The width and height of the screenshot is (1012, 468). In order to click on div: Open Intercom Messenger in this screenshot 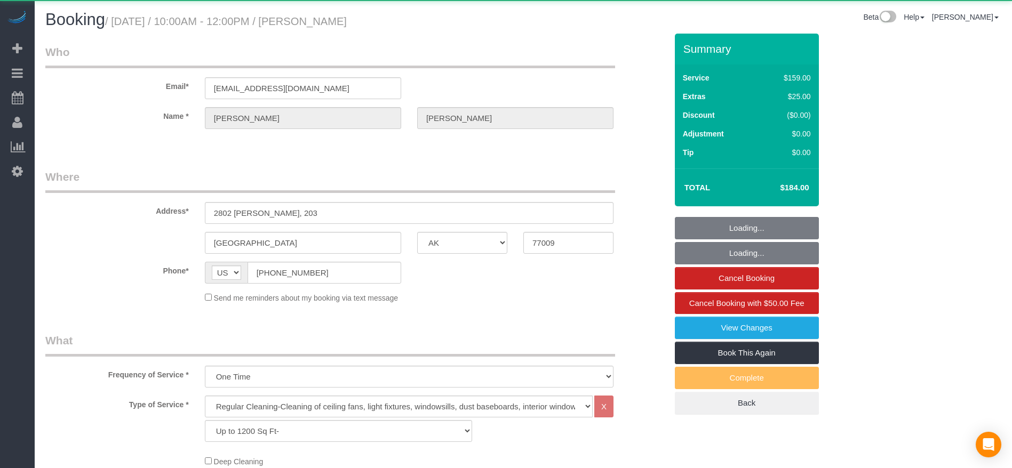, I will do `click(988, 445)`.